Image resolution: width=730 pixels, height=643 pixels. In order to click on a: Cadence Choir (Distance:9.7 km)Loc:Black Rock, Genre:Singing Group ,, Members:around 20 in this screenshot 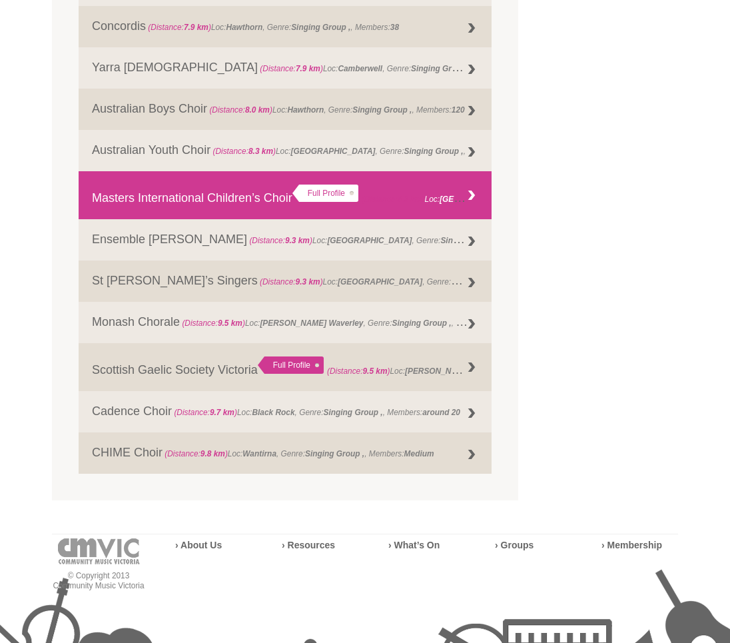, I will do `click(285, 412)`.